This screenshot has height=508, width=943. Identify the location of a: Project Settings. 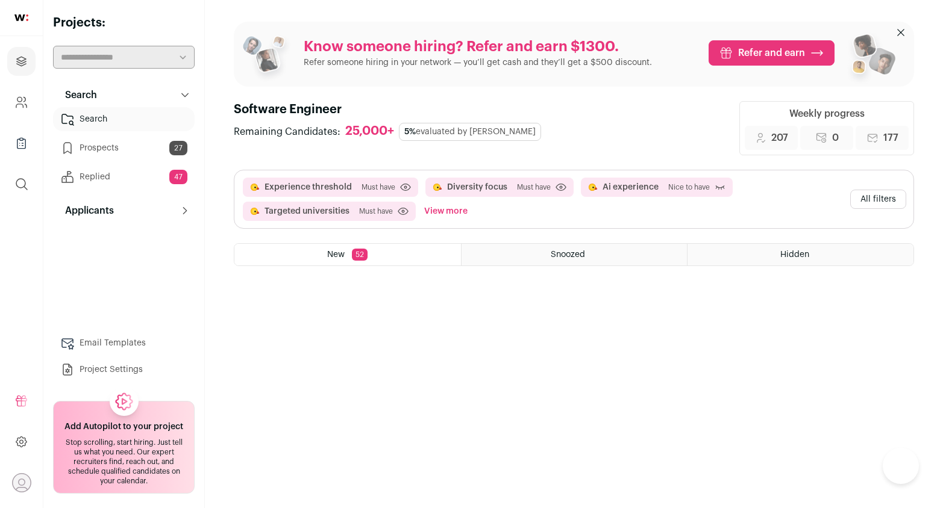
(123, 370).